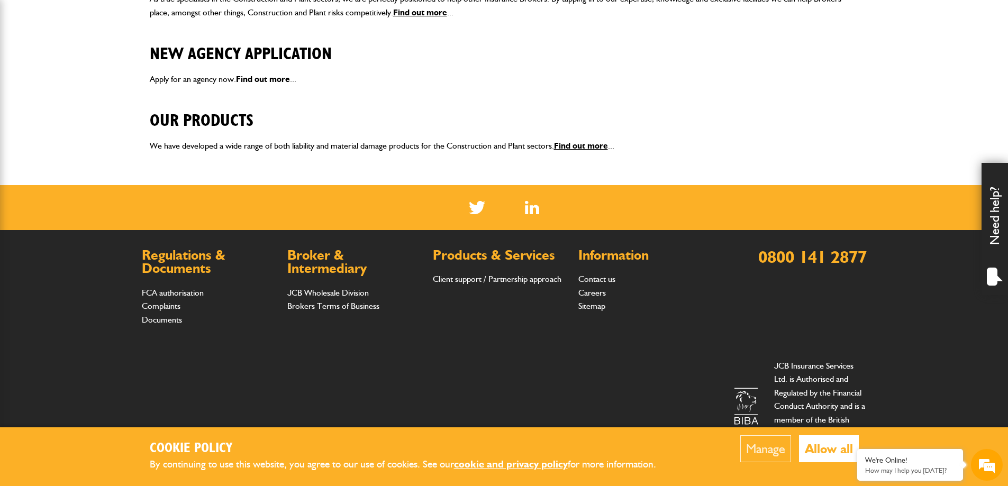 Image resolution: width=1008 pixels, height=486 pixels. What do you see at coordinates (333, 306) in the screenshot?
I see `a: Brokers Terms of Business` at bounding box center [333, 306].